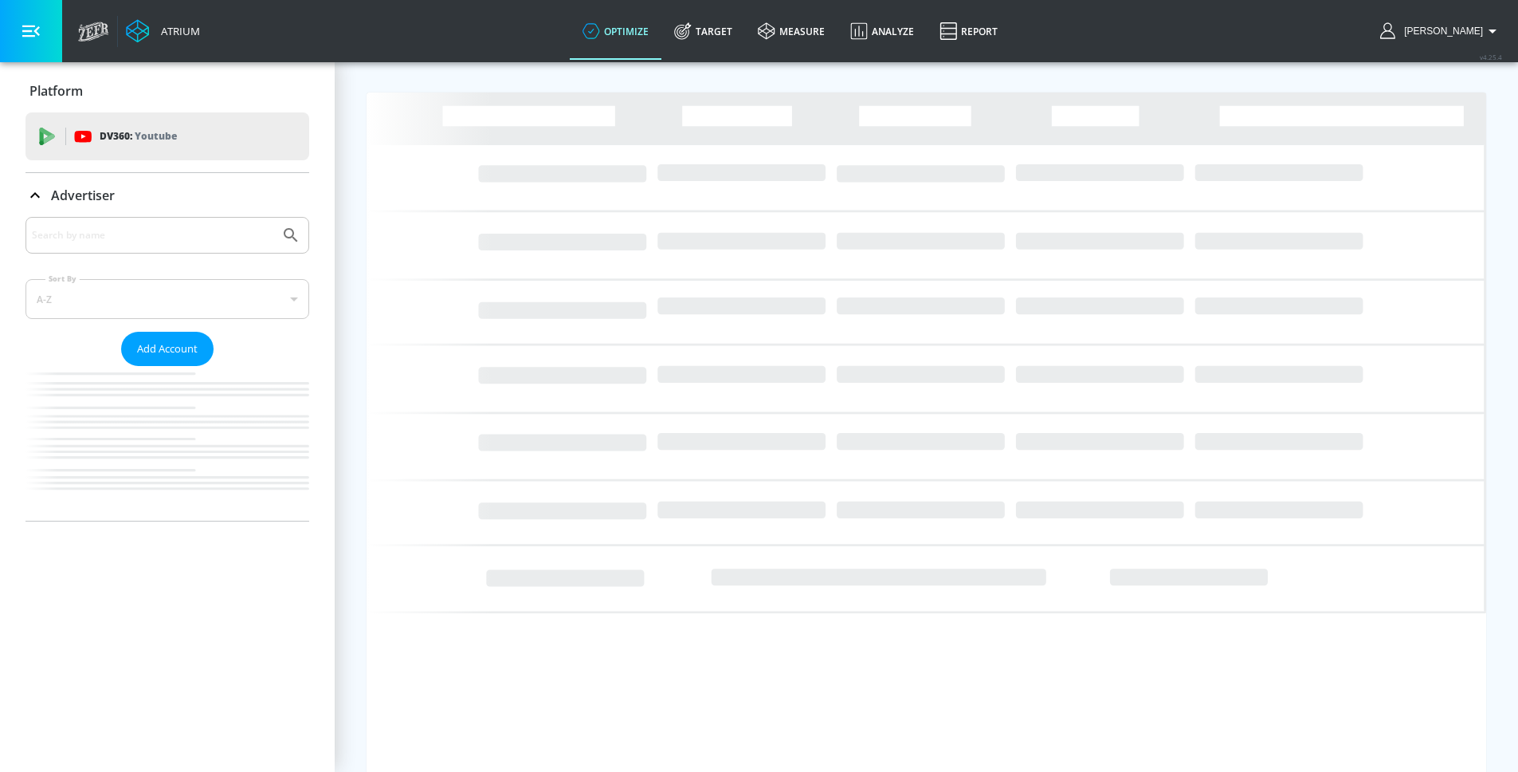 Image resolution: width=1518 pixels, height=772 pixels. What do you see at coordinates (1491, 57) in the screenshot?
I see `span: v 4.25.4` at bounding box center [1491, 57].